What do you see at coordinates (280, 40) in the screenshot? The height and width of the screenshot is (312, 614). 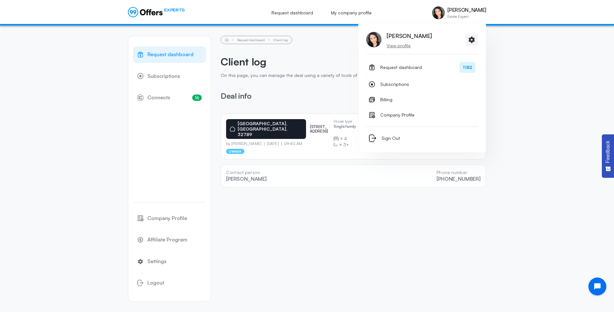 I see `li: Client log` at bounding box center [280, 40].